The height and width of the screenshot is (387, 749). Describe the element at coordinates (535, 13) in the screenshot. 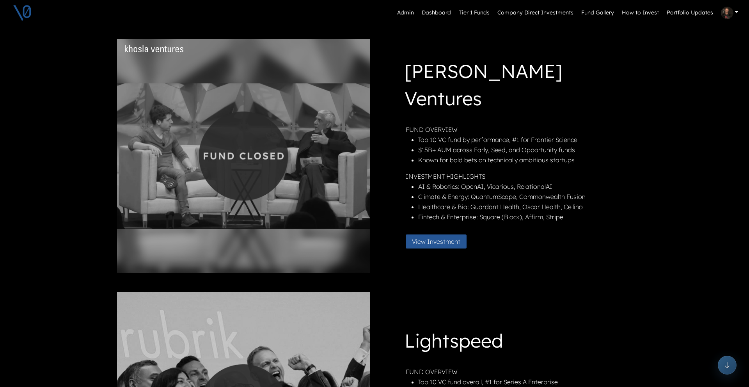

I see `a: Company Direct Investments` at that location.